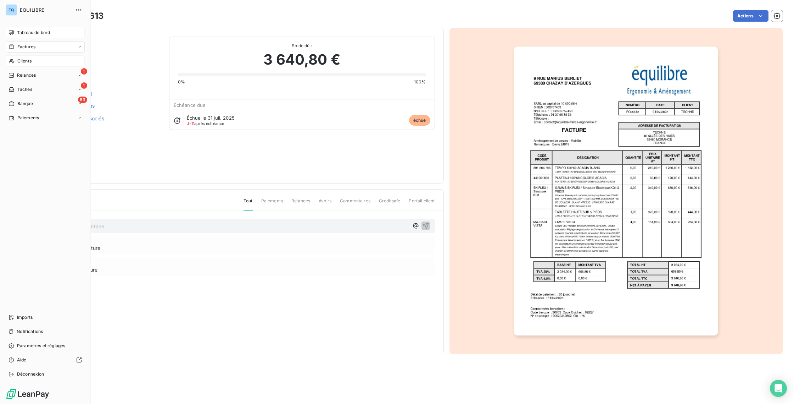 This screenshot has height=404, width=794. What do you see at coordinates (779, 388) in the screenshot?
I see `div: Open Intercom Messenger` at bounding box center [779, 388].